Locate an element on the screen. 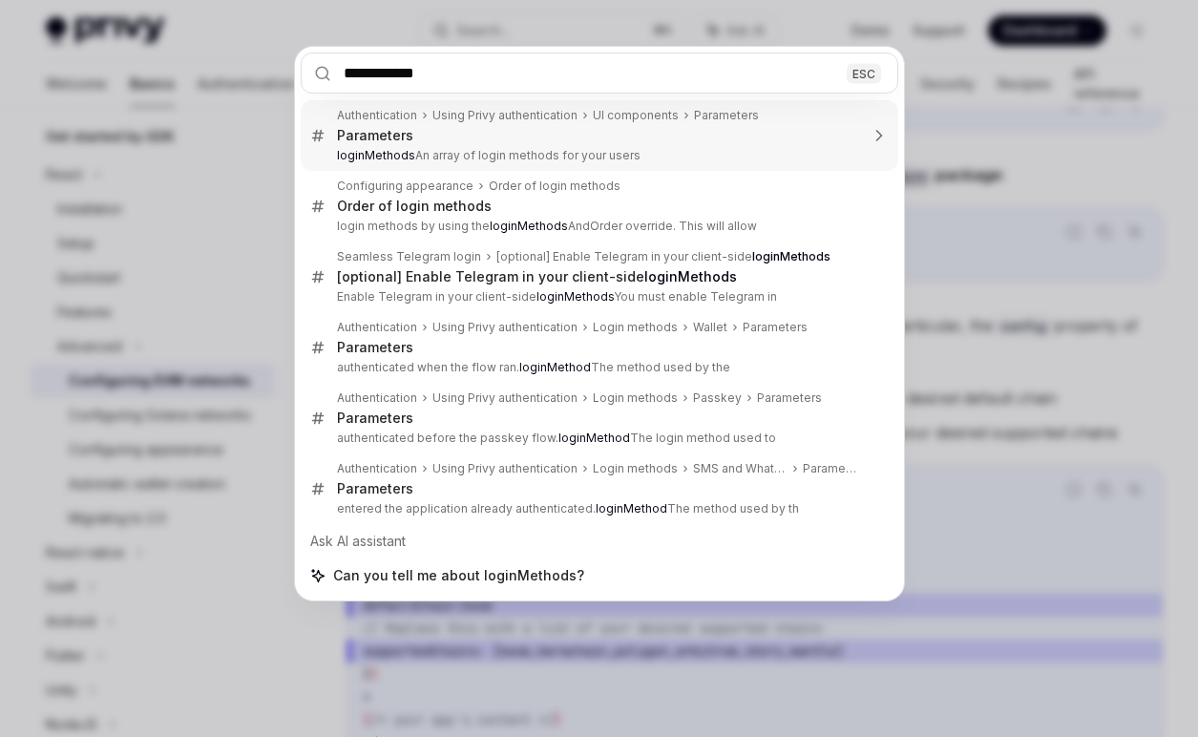 The image size is (1198, 737). p: An array of login methods for your users is located at coordinates (597, 156).